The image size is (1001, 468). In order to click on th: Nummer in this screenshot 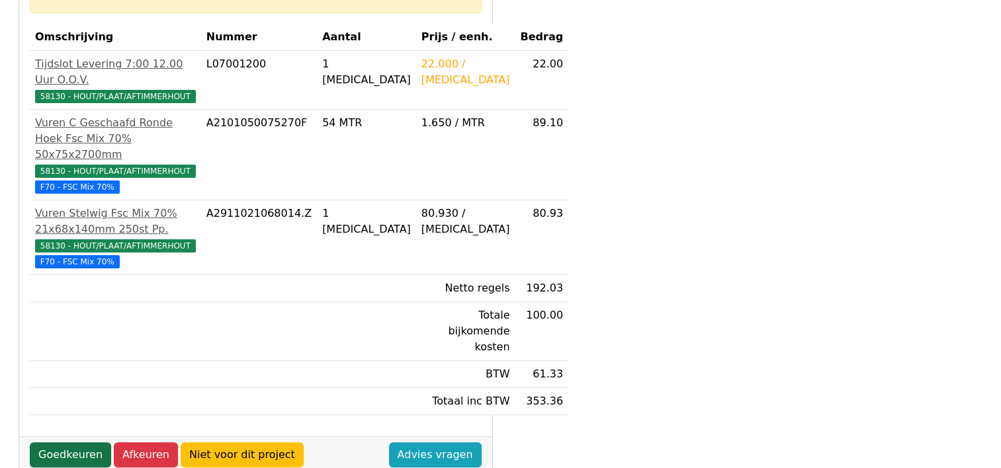, I will do `click(259, 37)`.